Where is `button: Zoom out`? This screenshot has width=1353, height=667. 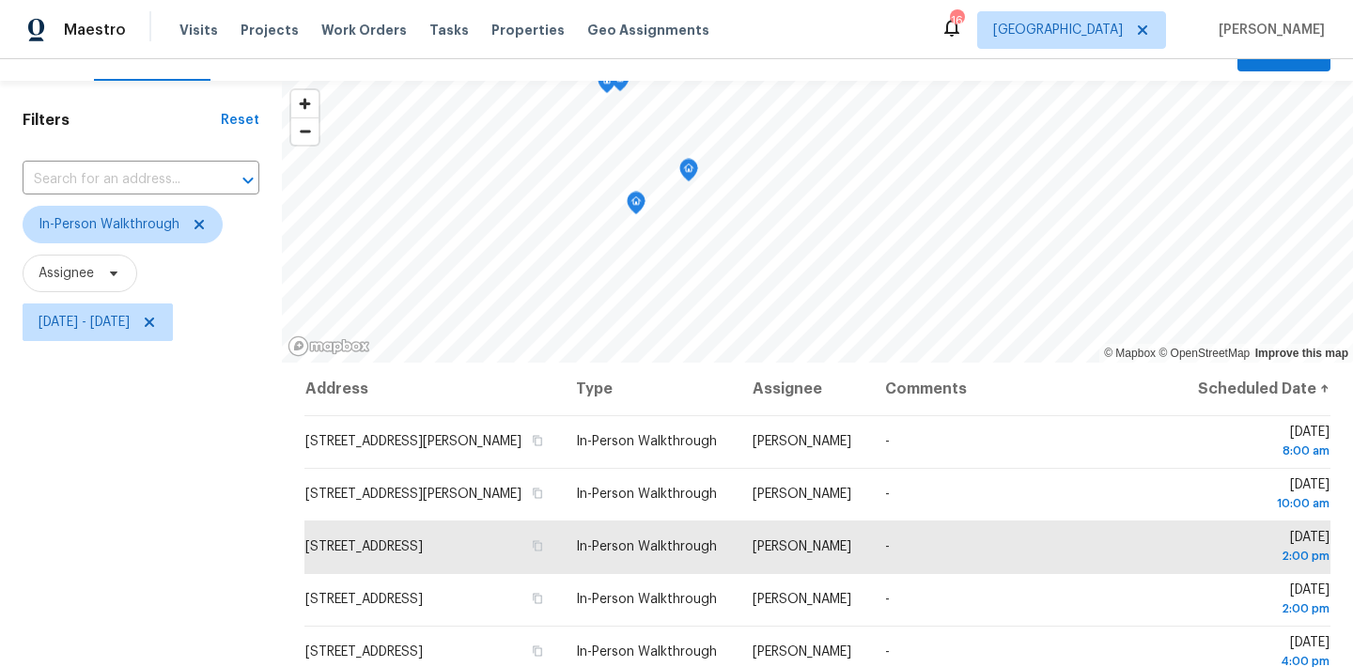
button: Zoom out is located at coordinates (304, 131).